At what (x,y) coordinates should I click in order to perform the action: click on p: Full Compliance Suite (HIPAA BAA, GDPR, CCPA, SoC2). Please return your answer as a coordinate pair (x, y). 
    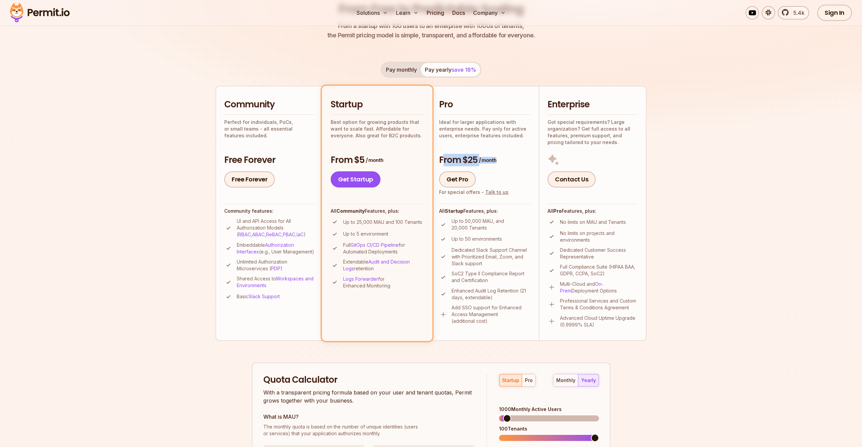
    Looking at the image, I should click on (599, 270).